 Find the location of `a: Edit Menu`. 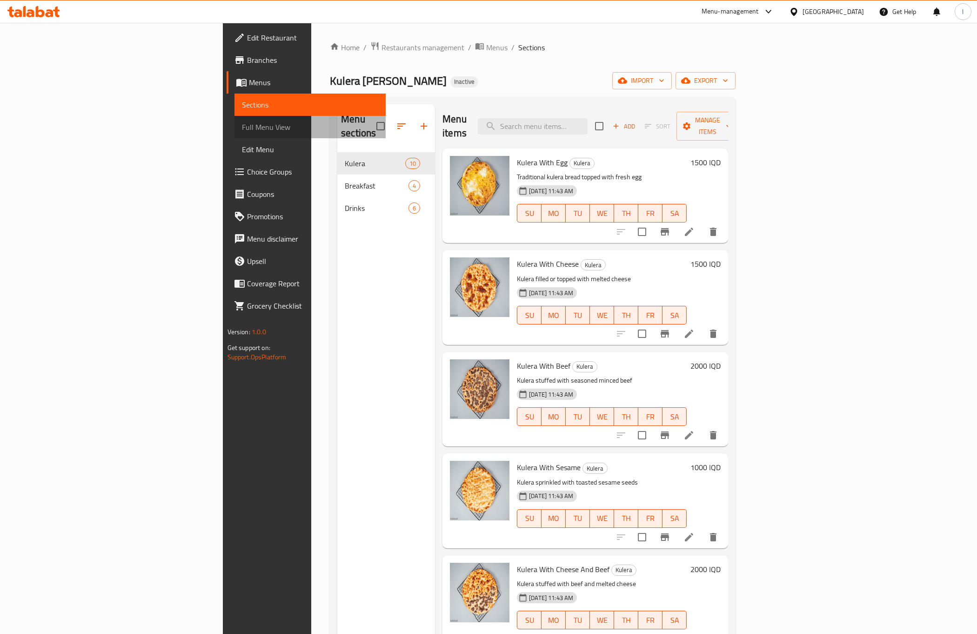

a: Edit Menu is located at coordinates (310, 149).